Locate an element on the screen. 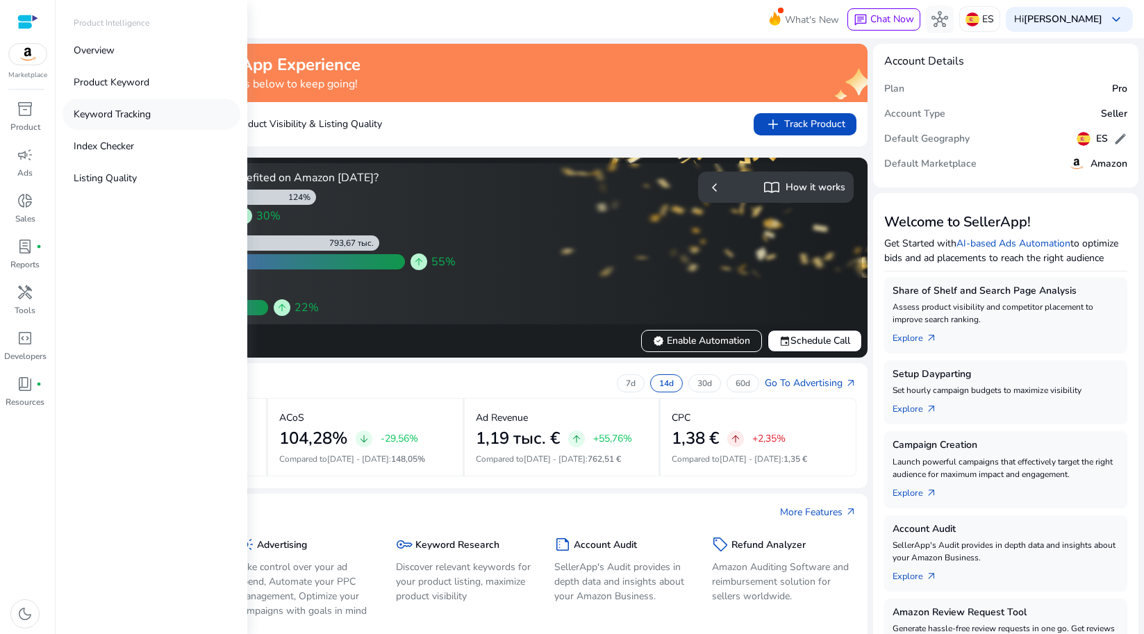 The image size is (1144, 634). p: Developers is located at coordinates (25, 356).